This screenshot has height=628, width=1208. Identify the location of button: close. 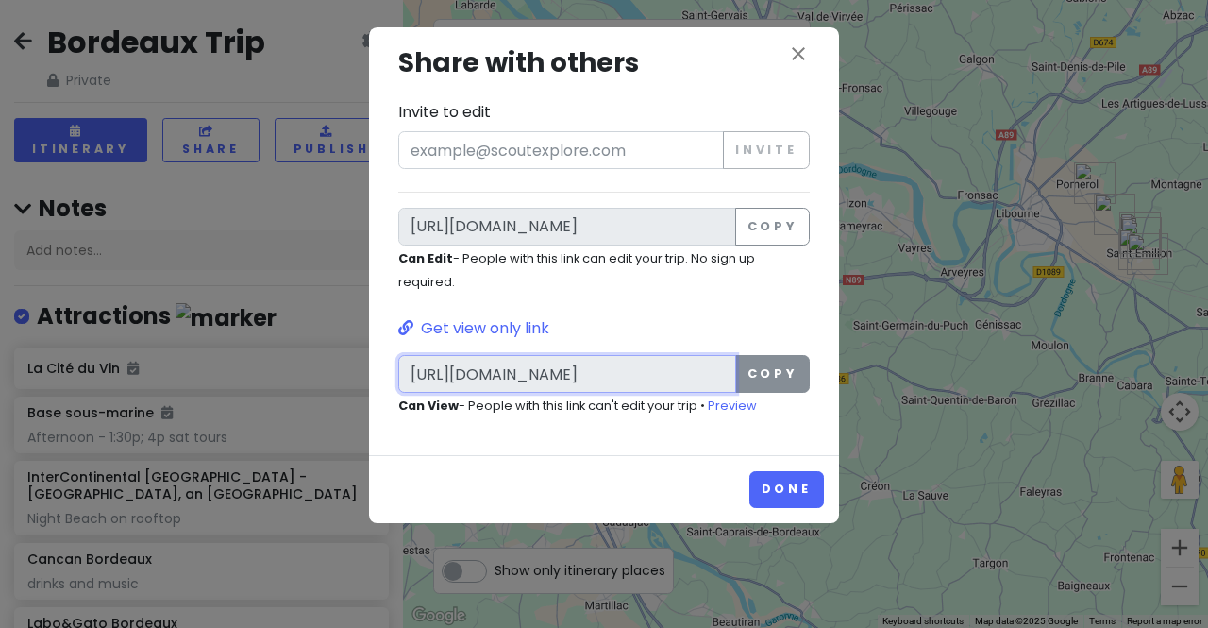
(799, 56).